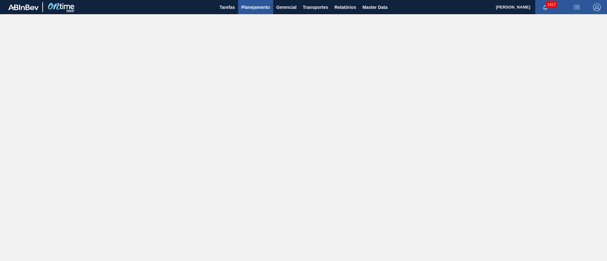 The height and width of the screenshot is (261, 607). What do you see at coordinates (374, 7) in the screenshot?
I see `span: Master Data` at bounding box center [374, 7].